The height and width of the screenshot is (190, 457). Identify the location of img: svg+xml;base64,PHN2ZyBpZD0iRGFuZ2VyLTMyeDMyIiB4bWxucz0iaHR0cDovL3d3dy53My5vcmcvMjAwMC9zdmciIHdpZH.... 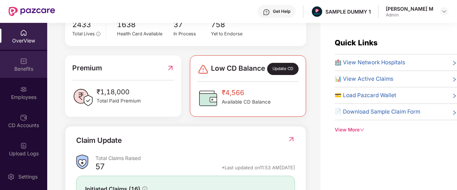
(203, 69).